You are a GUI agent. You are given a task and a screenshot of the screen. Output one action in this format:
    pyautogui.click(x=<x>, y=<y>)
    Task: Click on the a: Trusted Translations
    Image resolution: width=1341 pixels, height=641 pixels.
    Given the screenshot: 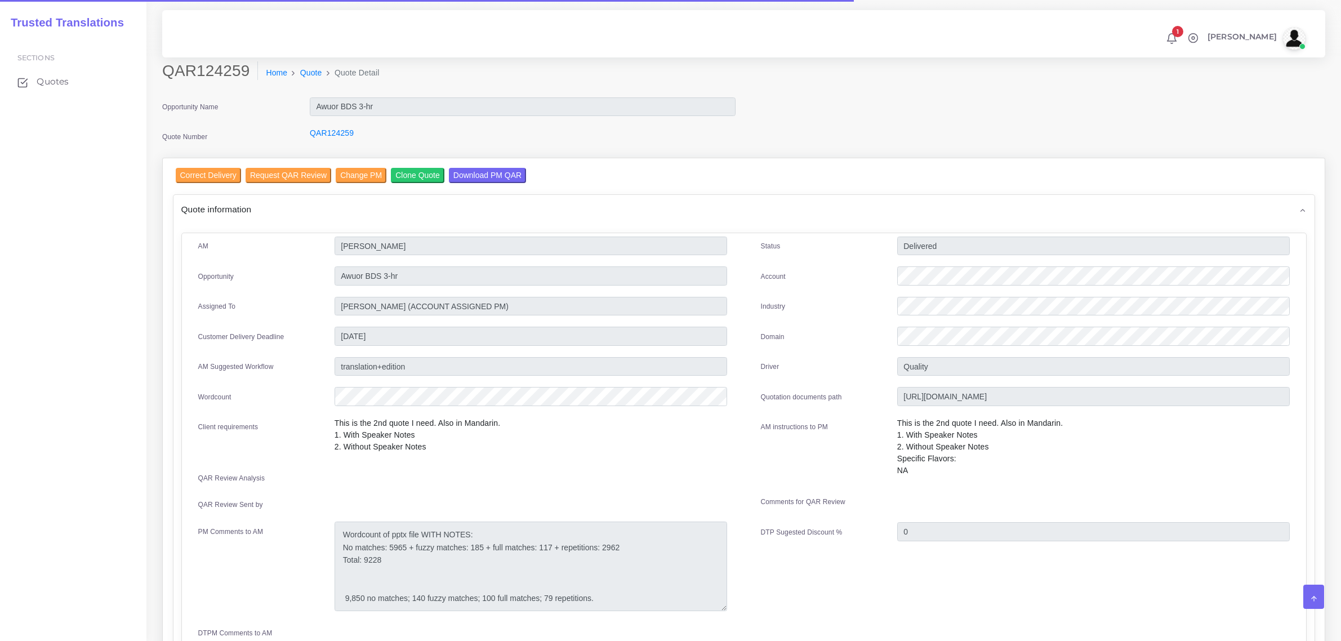 What is the action you would take?
    pyautogui.click(x=63, y=23)
    